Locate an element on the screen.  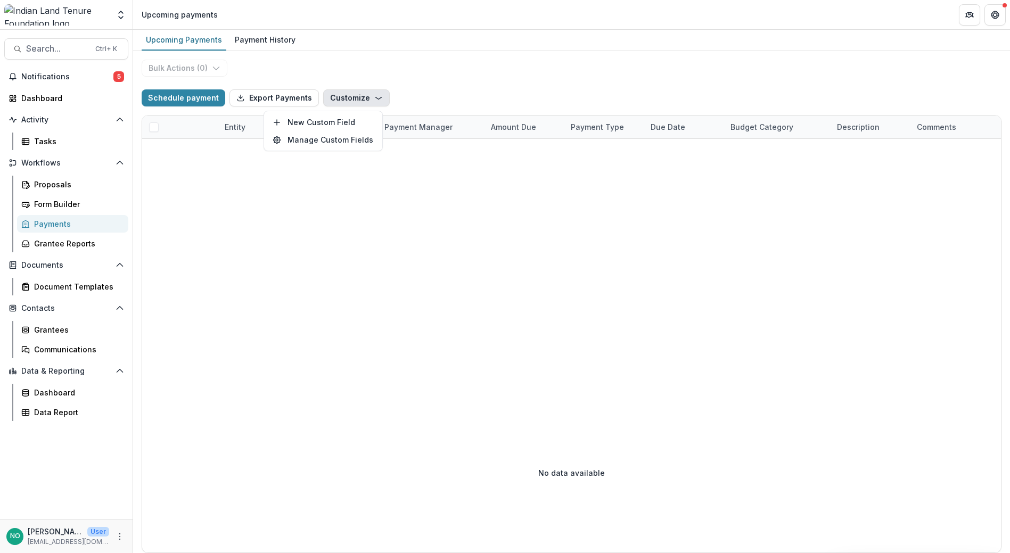
a: Tasks is located at coordinates (72, 141).